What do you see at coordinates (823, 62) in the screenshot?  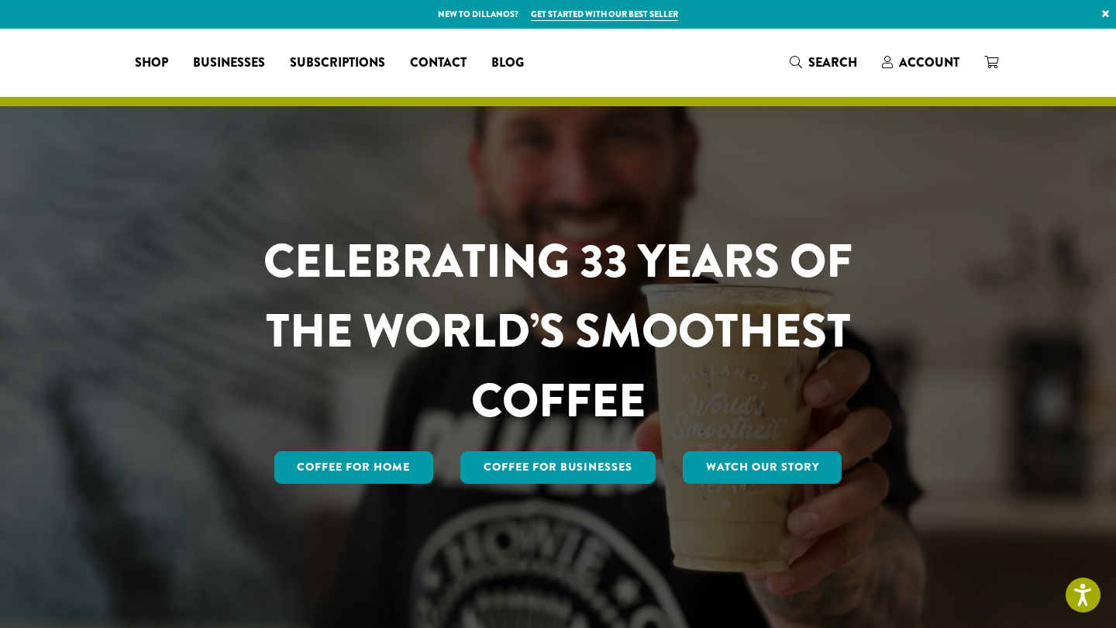 I see `a: Search` at bounding box center [823, 62].